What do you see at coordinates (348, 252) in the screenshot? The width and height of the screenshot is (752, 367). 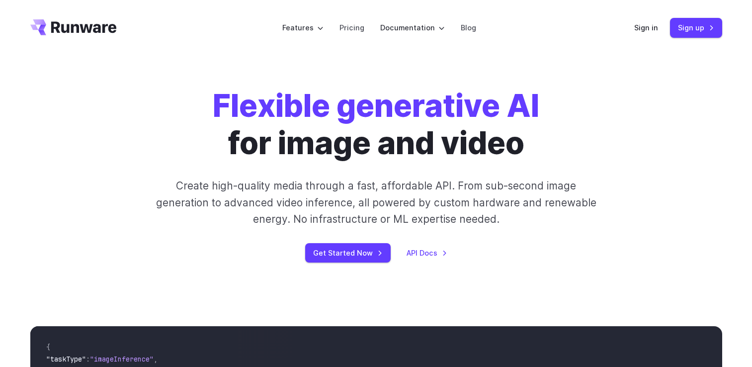 I see `a: Get Started Now` at bounding box center [348, 252].